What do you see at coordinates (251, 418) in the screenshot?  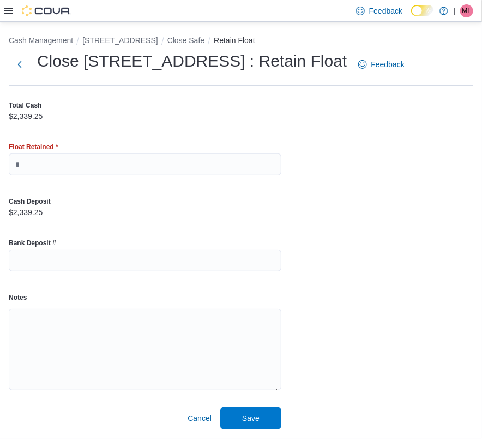 I see `span: Save` at bounding box center [251, 418].